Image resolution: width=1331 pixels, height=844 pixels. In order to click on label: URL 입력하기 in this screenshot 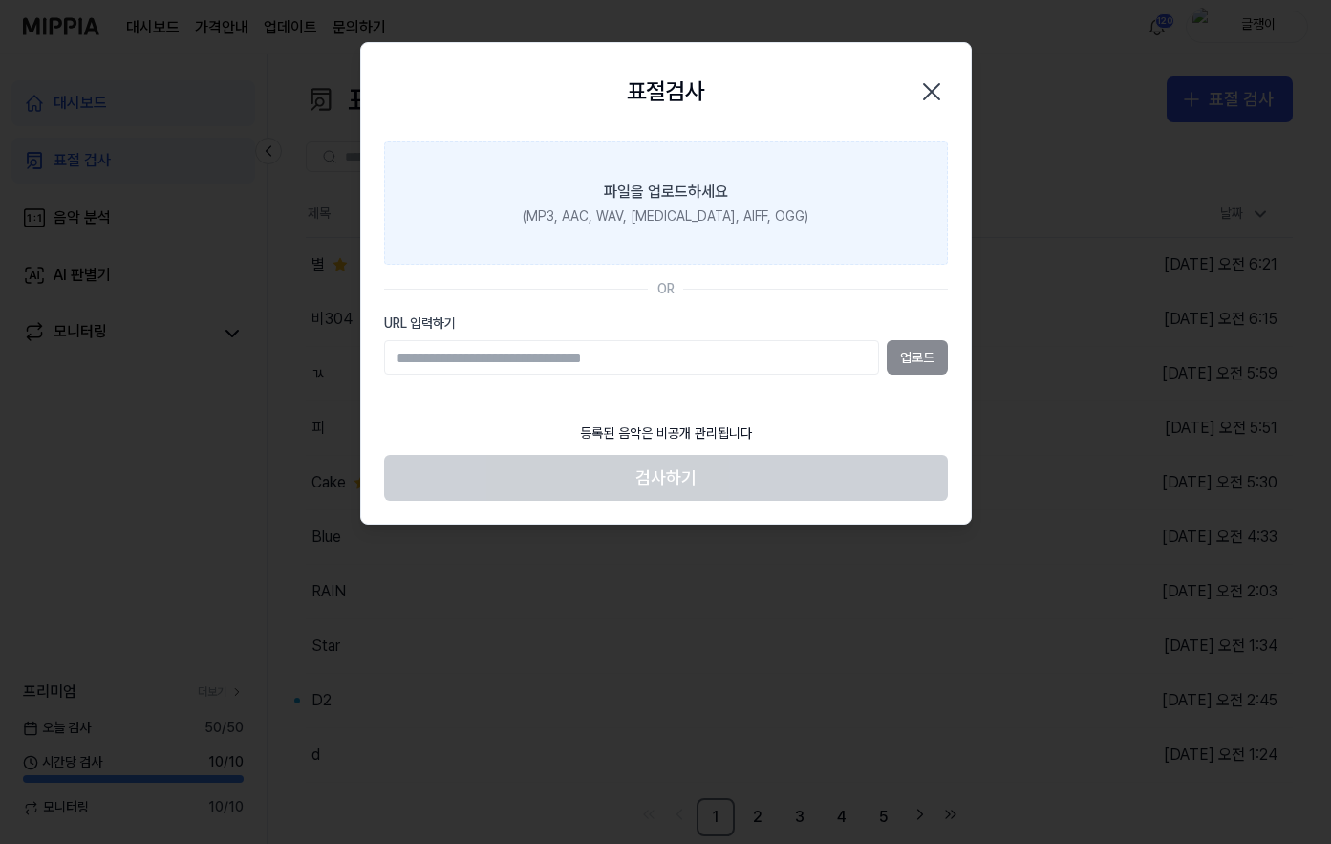, I will do `click(666, 324)`.